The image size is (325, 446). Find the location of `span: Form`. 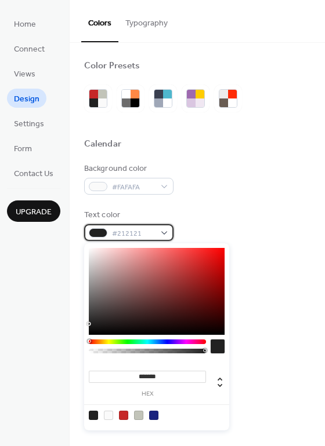

span: Form is located at coordinates (23, 149).